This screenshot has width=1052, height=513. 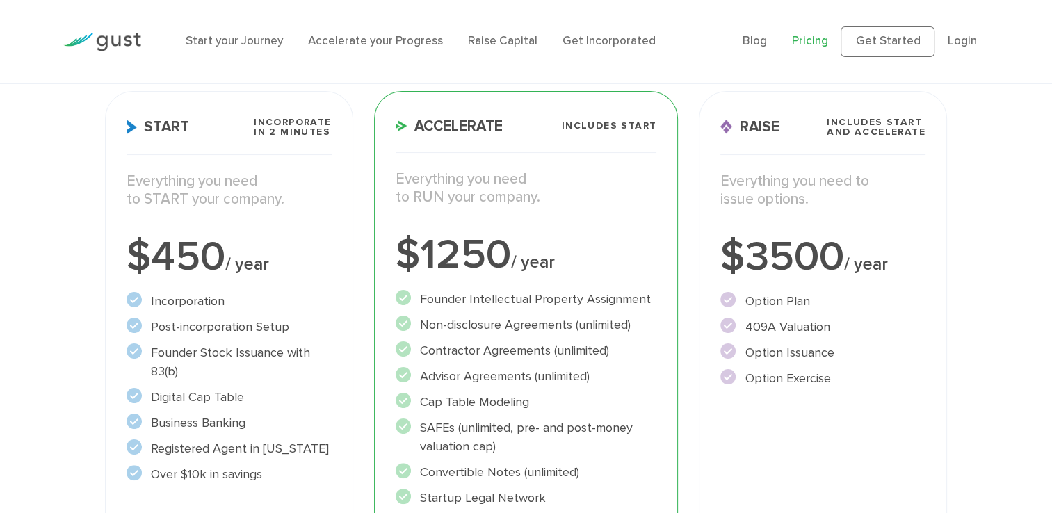 What do you see at coordinates (131, 127) in the screenshot?
I see `img: Start Icon X2` at bounding box center [131, 127].